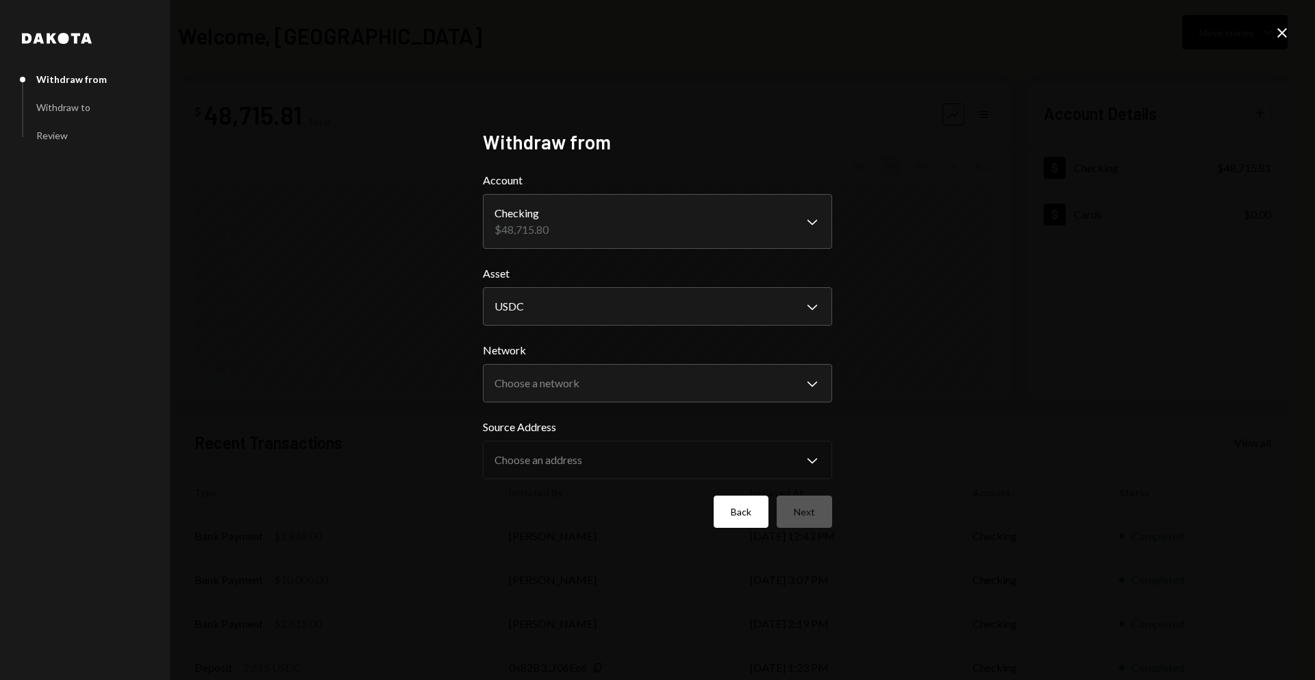 Image resolution: width=1315 pixels, height=680 pixels. What do you see at coordinates (658, 142) in the screenshot?
I see `h2: Withdraw from` at bounding box center [658, 142].